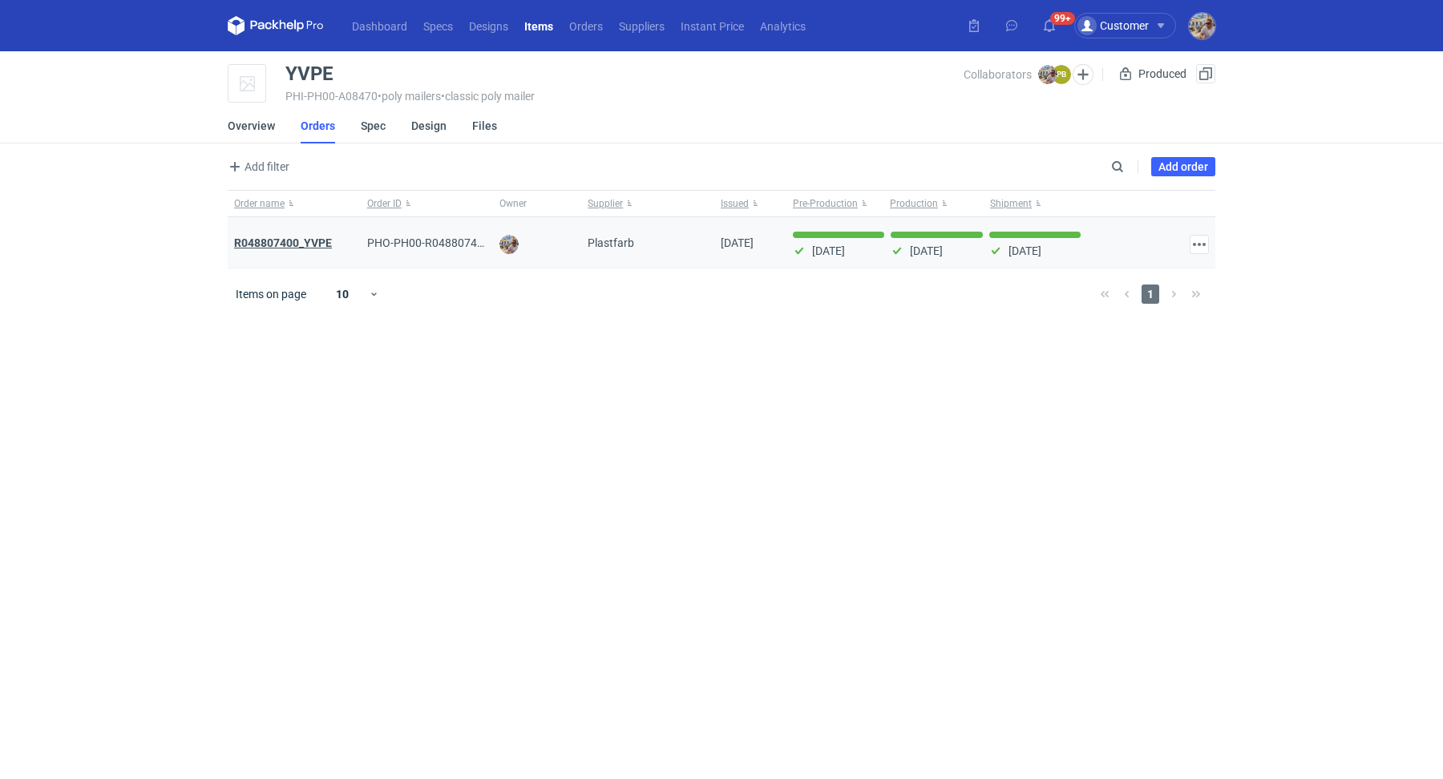 Image resolution: width=1443 pixels, height=779 pixels. What do you see at coordinates (936, 204) in the screenshot?
I see `button: Production` at bounding box center [936, 204].